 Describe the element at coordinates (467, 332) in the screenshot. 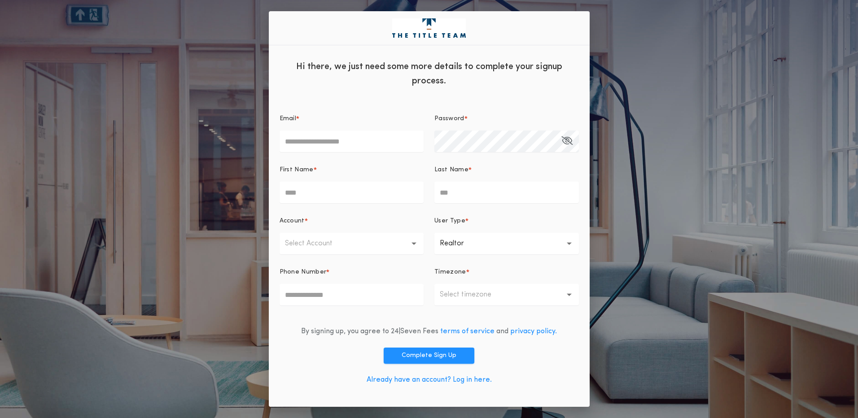

I see `a: terms of service` at that location.